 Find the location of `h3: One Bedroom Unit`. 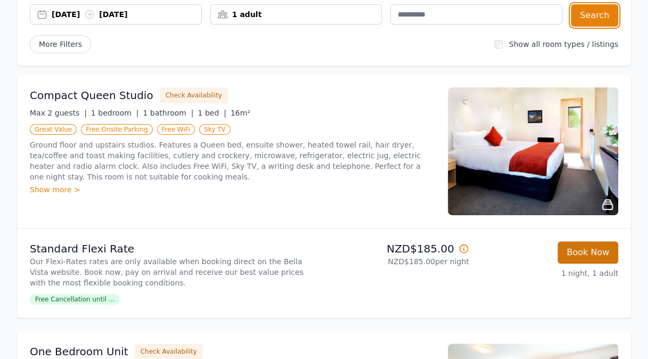

h3: One Bedroom Unit is located at coordinates (79, 351).